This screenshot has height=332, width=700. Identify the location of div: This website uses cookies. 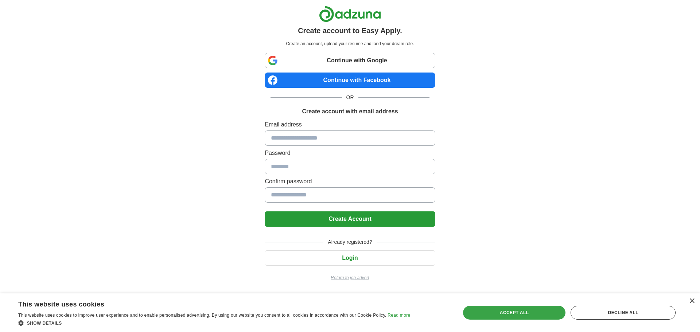
(205, 303).